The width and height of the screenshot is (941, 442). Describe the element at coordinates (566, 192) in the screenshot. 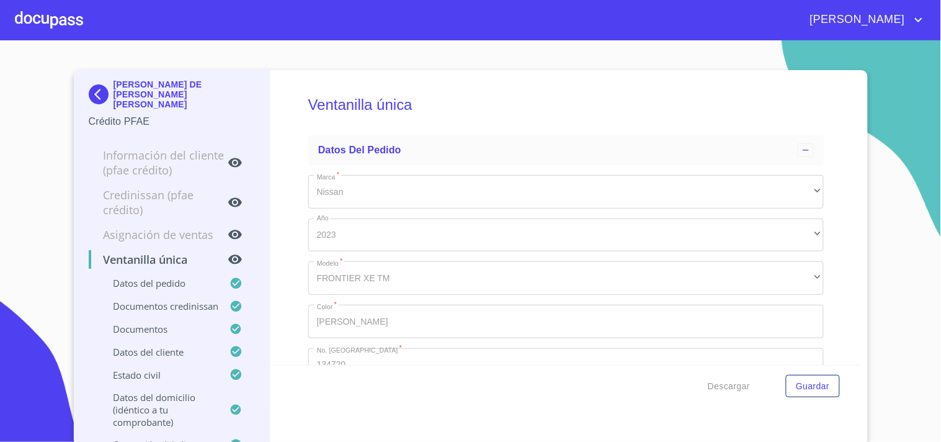

I see `div: Nissan` at that location.